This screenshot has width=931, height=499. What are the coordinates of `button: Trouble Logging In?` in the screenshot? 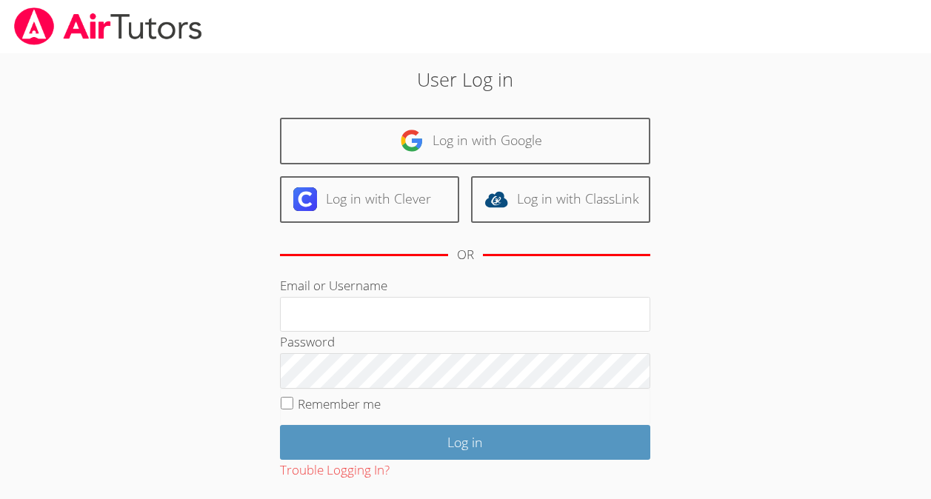 It's located at (335, 470).